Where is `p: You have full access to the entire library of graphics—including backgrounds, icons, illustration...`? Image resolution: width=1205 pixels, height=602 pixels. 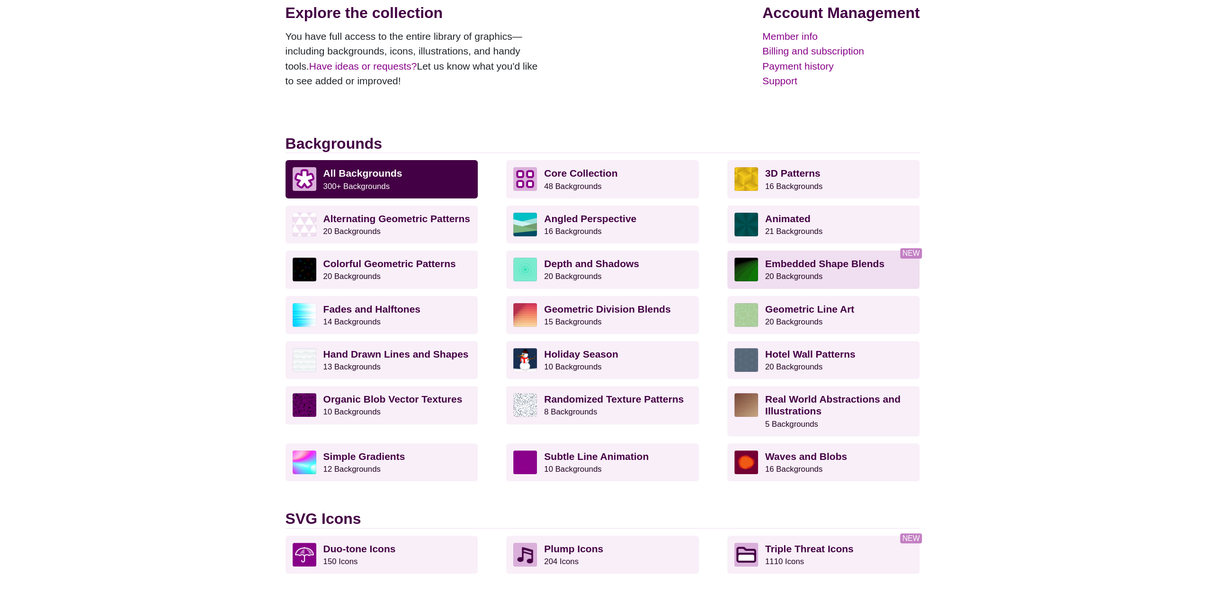
p: You have full access to the entire library of graphics—including backgrounds, icons, illustration... is located at coordinates (416, 59).